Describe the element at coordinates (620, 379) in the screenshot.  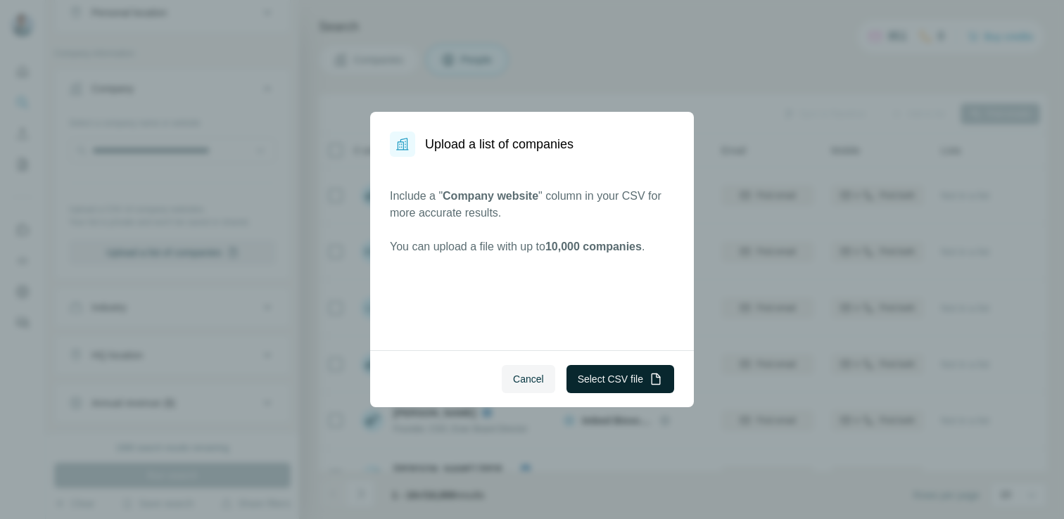
I see `button: Select CSV file` at that location.